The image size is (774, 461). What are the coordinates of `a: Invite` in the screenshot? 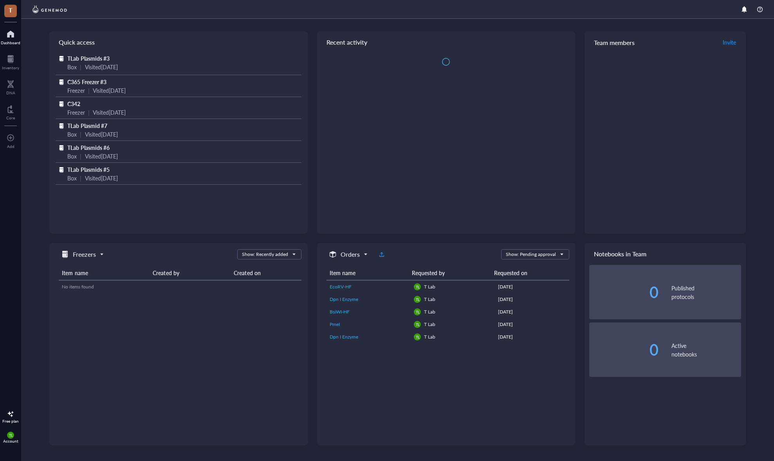 It's located at (730, 42).